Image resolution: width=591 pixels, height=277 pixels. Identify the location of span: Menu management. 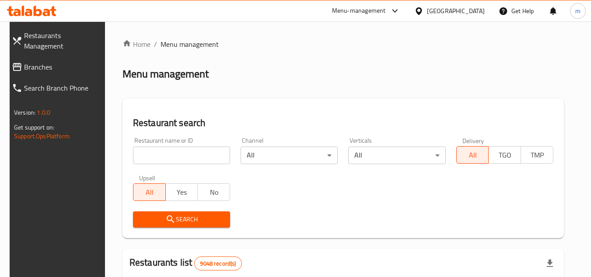
(189, 44).